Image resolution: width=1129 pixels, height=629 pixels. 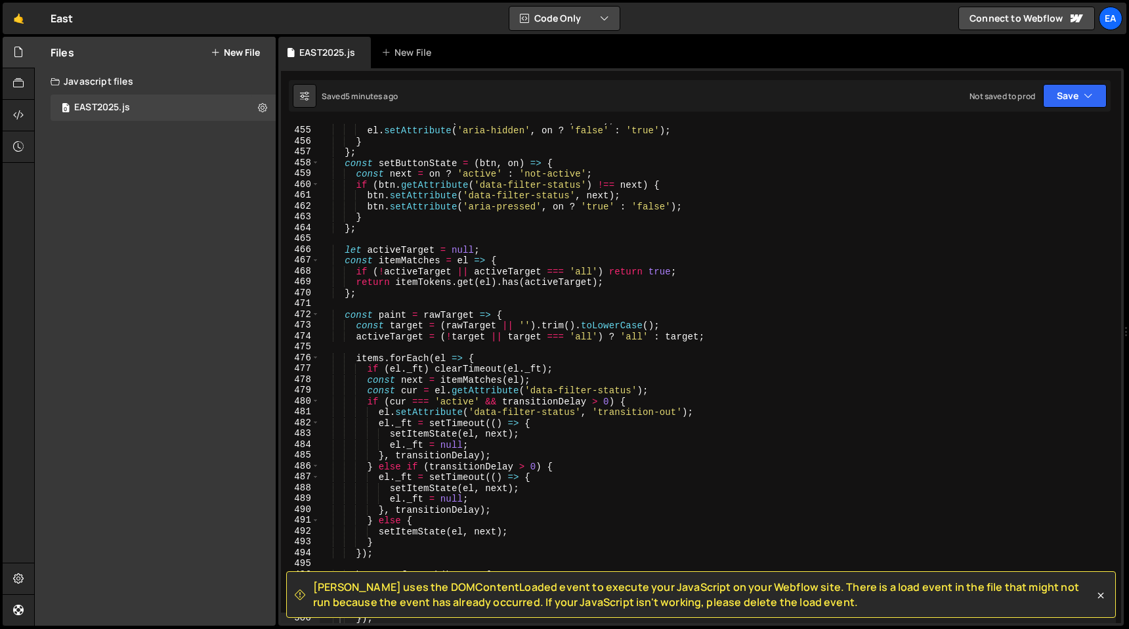 What do you see at coordinates (300, 184) in the screenshot?
I see `div: 460` at bounding box center [300, 184].